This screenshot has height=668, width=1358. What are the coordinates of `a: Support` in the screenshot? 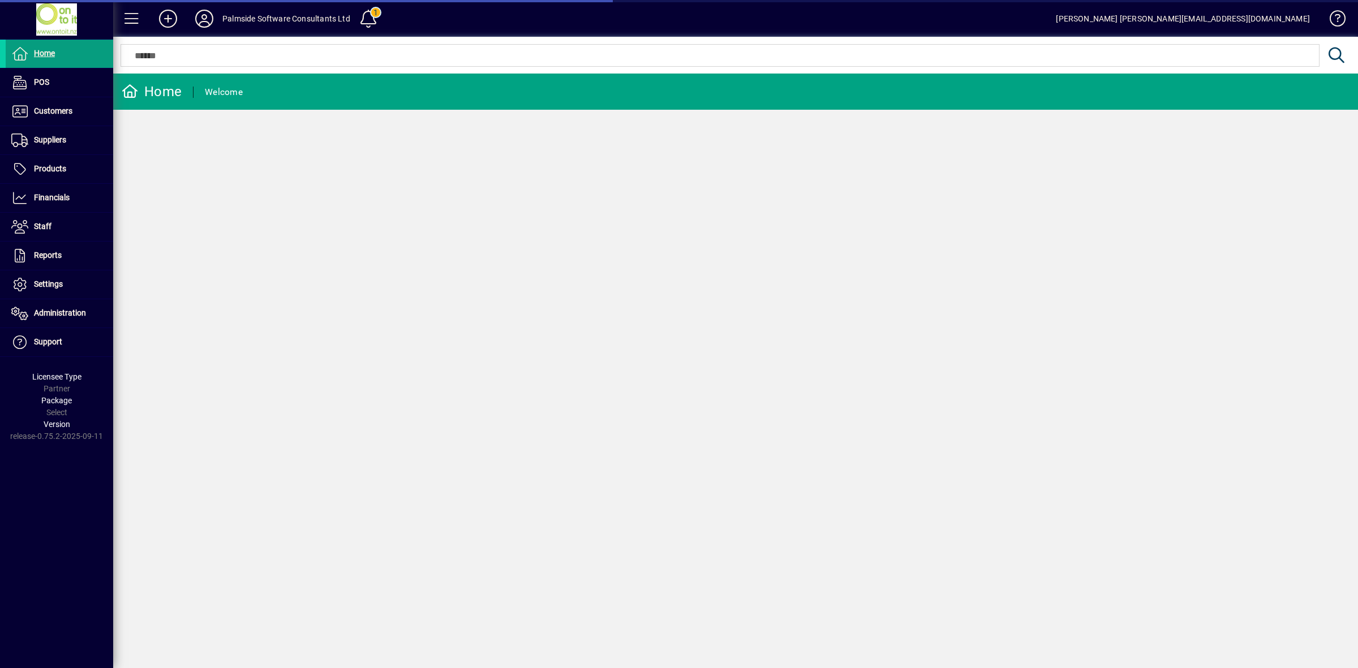 It's located at (59, 342).